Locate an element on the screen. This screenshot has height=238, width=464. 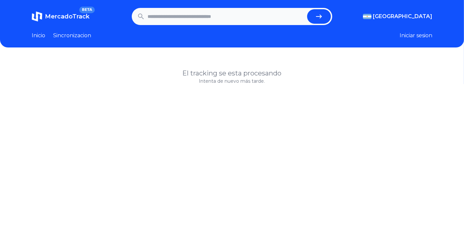
a: Sincronizacion is located at coordinates (72, 36).